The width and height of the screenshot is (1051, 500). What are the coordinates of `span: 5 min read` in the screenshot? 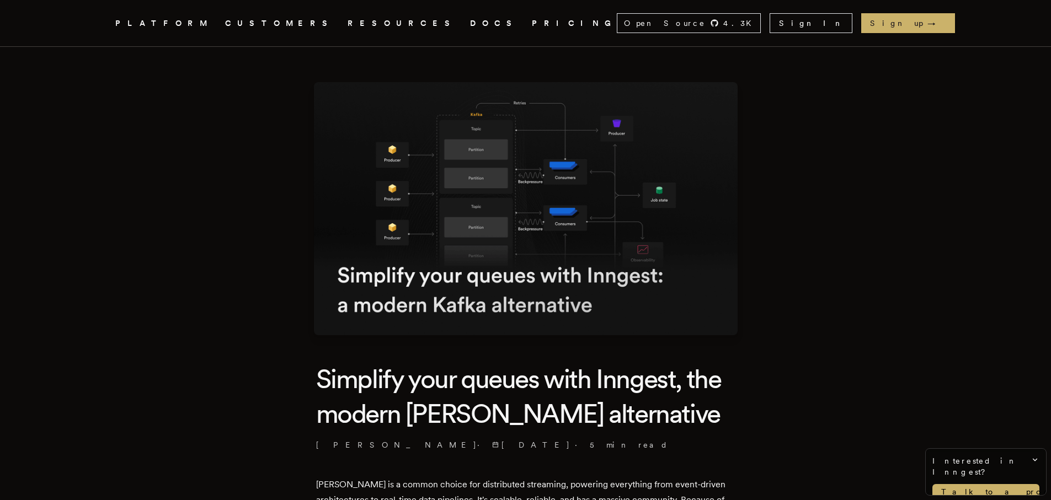 It's located at (629, 445).